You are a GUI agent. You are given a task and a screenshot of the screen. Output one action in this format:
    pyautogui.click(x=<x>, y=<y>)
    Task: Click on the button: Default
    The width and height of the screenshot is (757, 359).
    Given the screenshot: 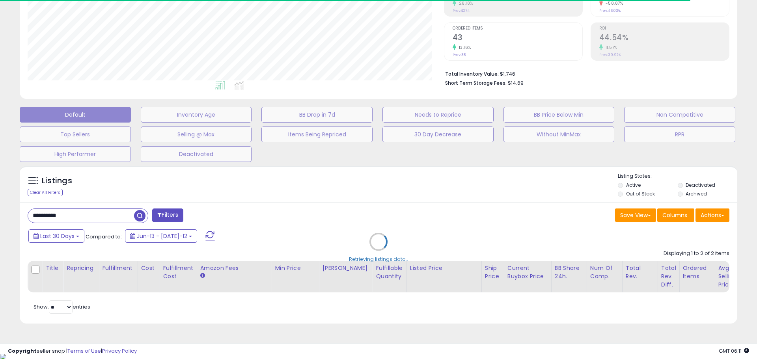 What is the action you would take?
    pyautogui.click(x=75, y=115)
    